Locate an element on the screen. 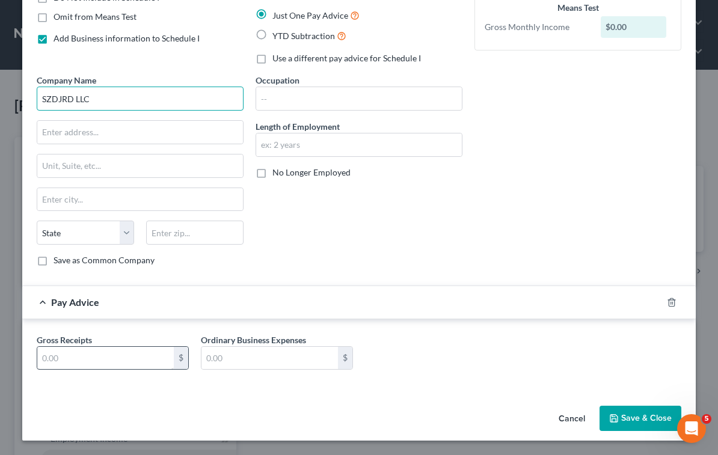  span: Add Business information to Schedule I is located at coordinates (126, 38).